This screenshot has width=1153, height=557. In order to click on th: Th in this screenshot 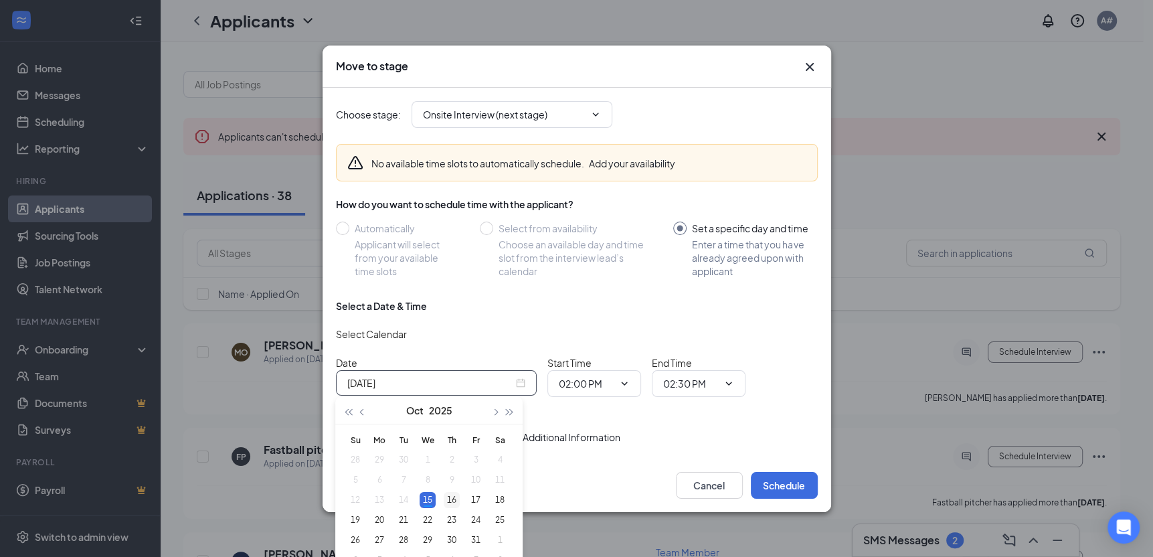, I will do `click(452, 440)`.